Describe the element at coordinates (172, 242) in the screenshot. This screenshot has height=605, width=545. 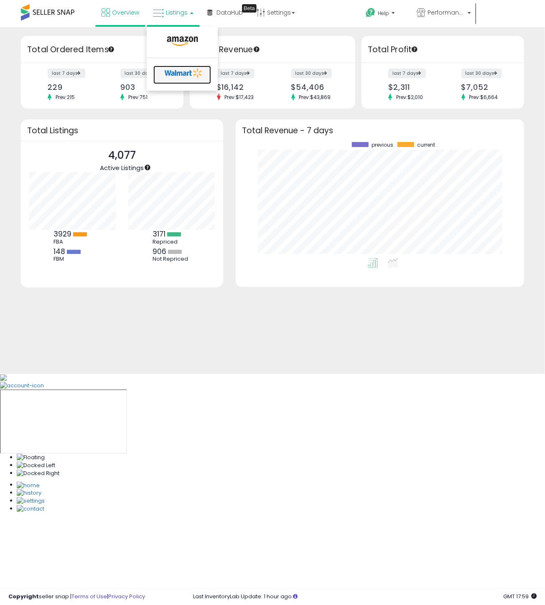
I see `div: Repriced` at that location.